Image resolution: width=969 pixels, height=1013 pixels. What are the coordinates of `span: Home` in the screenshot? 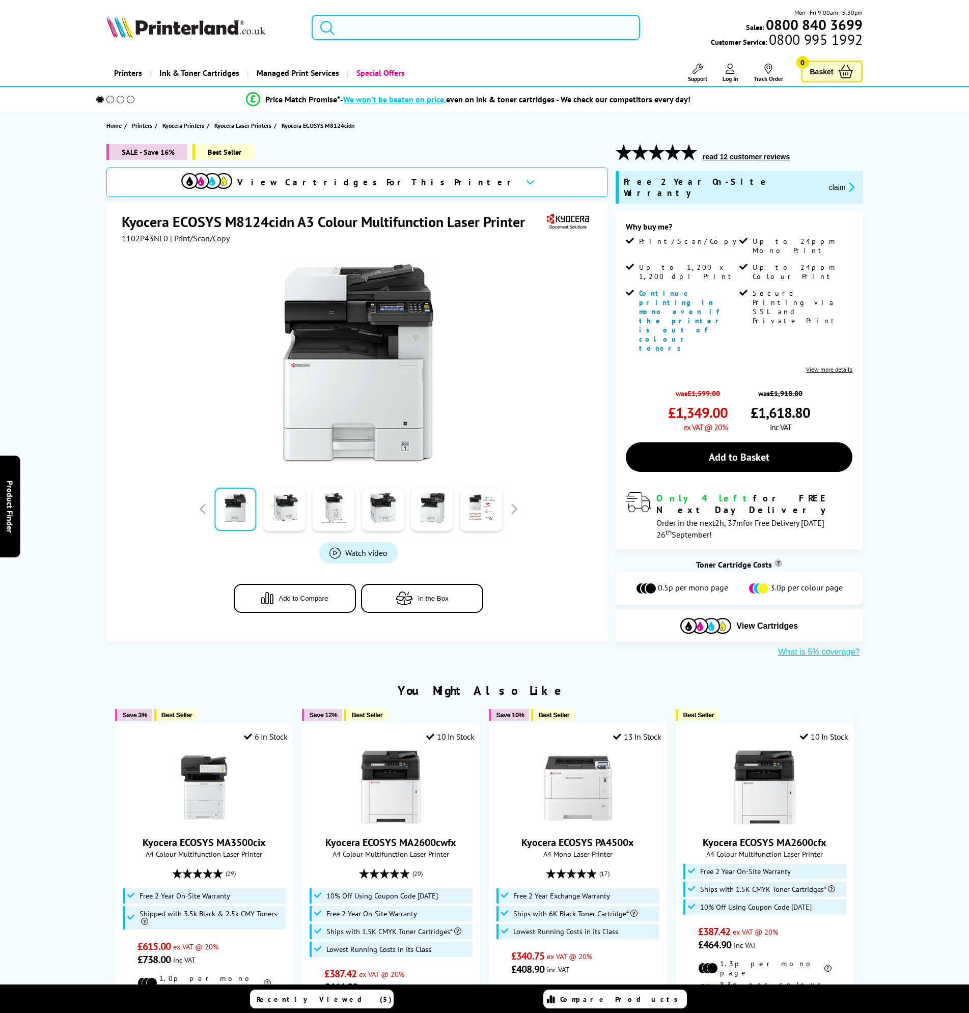 It's located at (114, 125).